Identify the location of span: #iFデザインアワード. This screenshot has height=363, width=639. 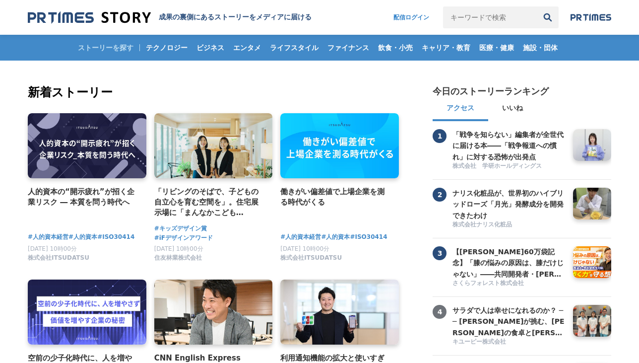
(184, 238).